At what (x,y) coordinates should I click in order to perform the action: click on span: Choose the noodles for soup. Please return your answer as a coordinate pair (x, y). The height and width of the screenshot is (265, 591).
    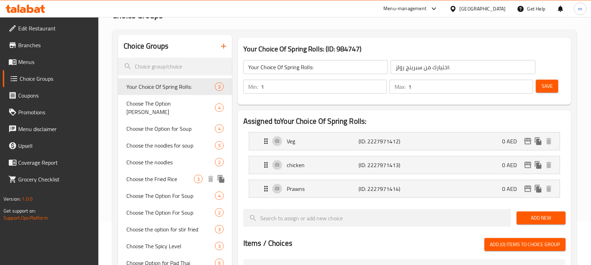
    Looking at the image, I should click on (171, 146).